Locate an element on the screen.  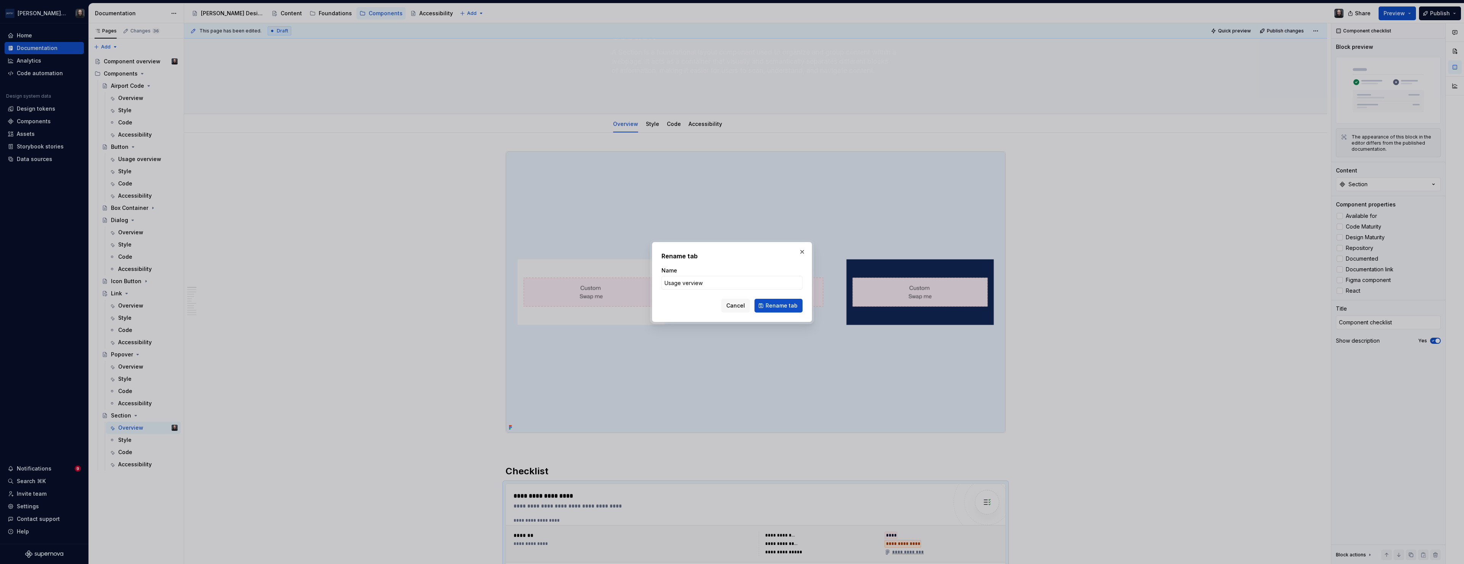
button: Rename tab is located at coordinates (779, 305).